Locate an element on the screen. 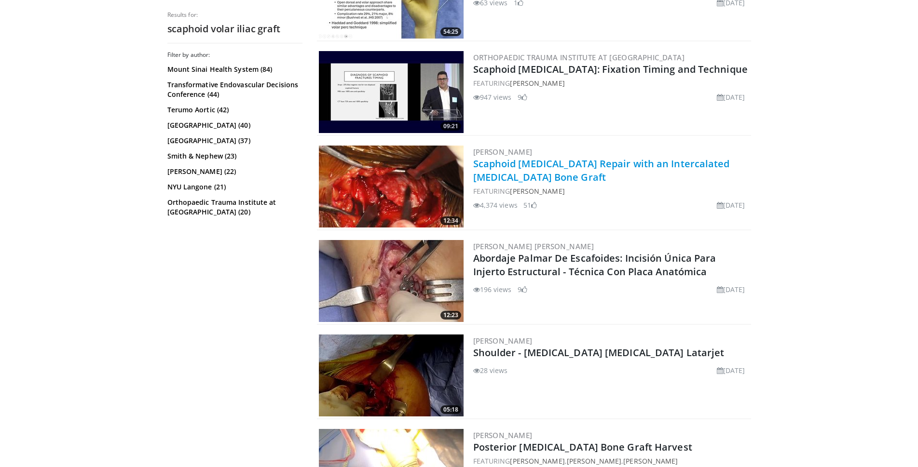  li: 51 is located at coordinates (530, 205).